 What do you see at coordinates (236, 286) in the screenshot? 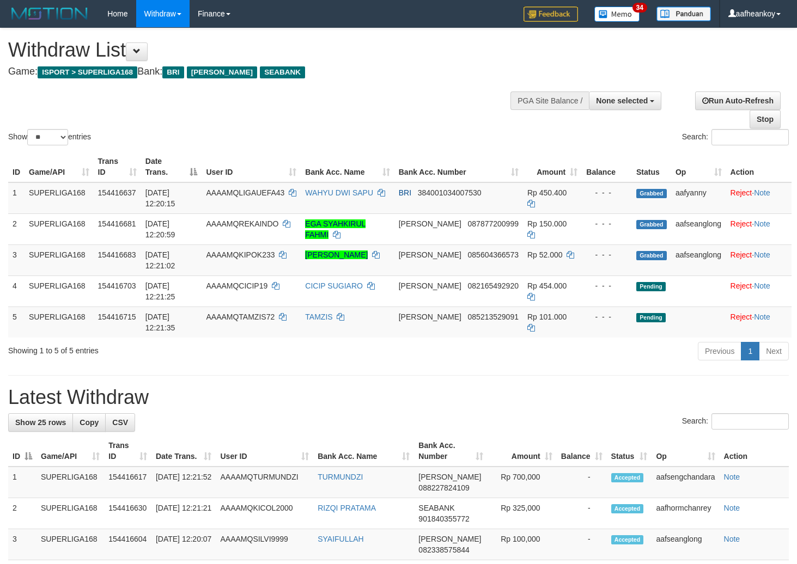
I see `span: AAAAMQCICIP19` at bounding box center [236, 286].